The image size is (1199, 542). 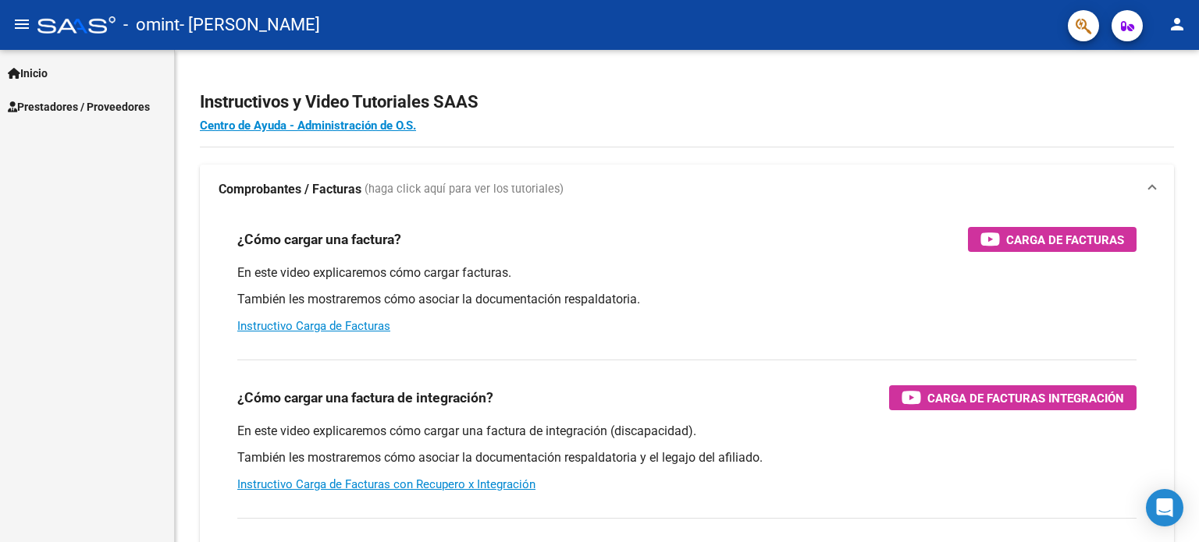 What do you see at coordinates (1164, 508) in the screenshot?
I see `div: Open Intercom Messenger` at bounding box center [1164, 508].